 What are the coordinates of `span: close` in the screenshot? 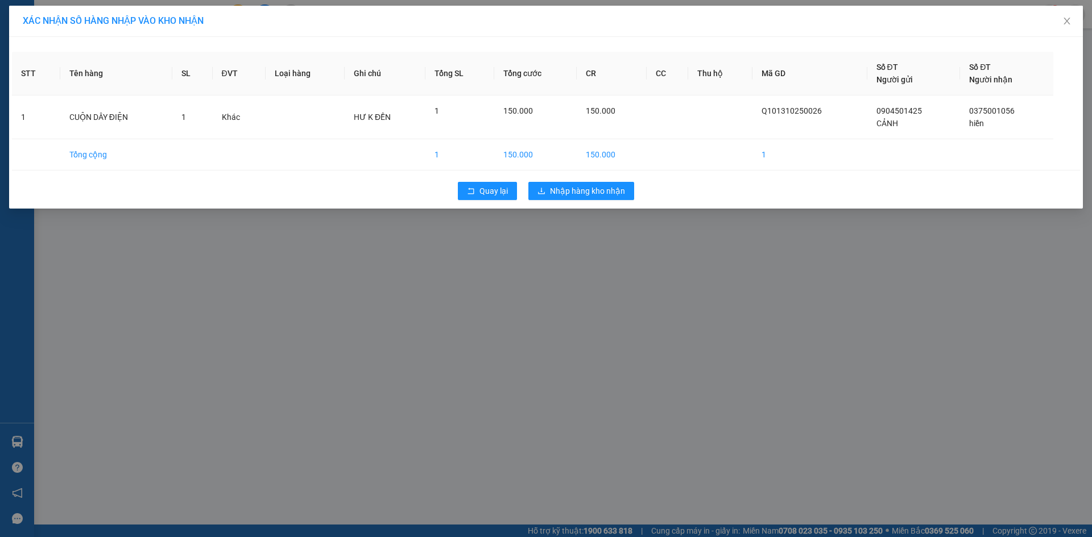 It's located at (1067, 21).